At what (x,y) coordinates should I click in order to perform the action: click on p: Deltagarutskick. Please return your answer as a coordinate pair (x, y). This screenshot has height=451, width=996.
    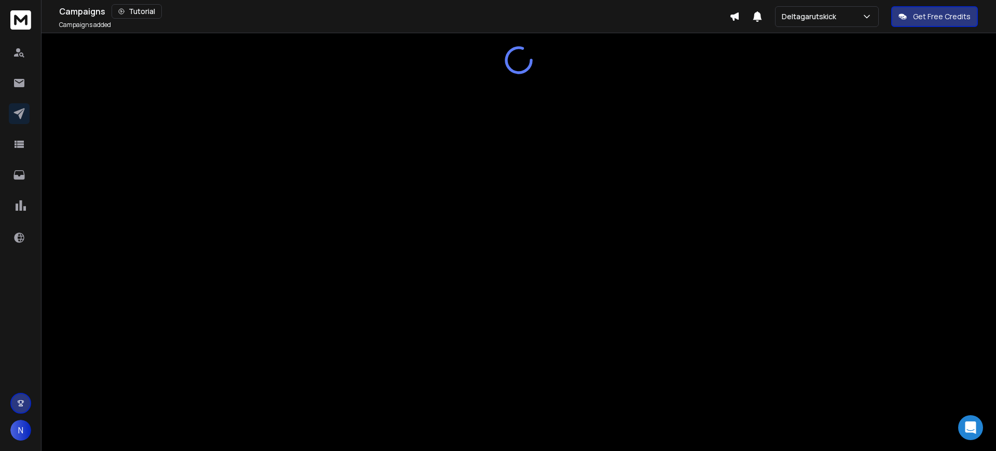
    Looking at the image, I should click on (811, 17).